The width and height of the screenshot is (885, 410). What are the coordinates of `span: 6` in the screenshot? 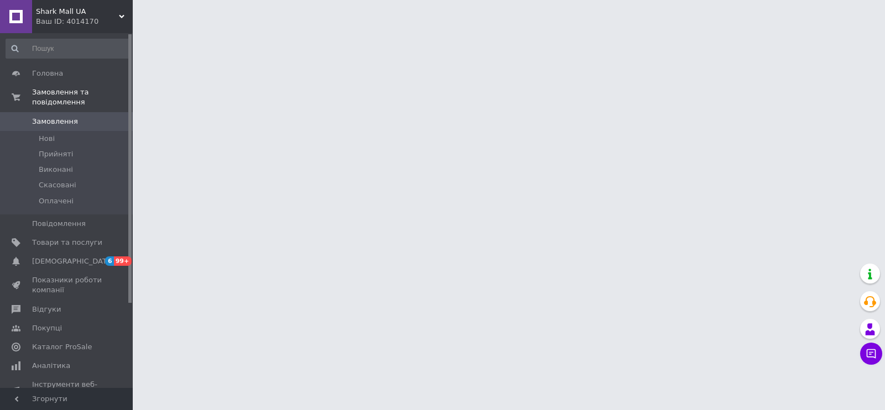 It's located at (109, 261).